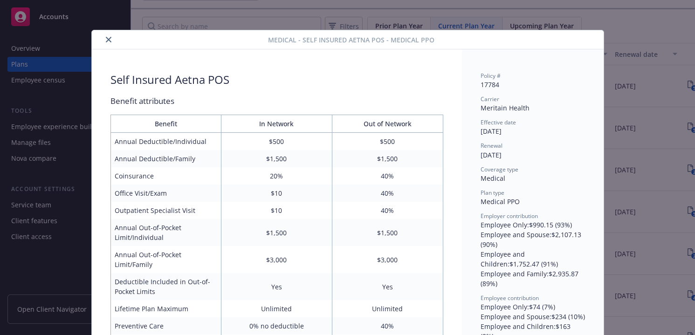 This screenshot has width=695, height=335. Describe the element at coordinates (533, 240) in the screenshot. I see `div: Employee and Spouse : $2,107.13 (90%)` at that location.